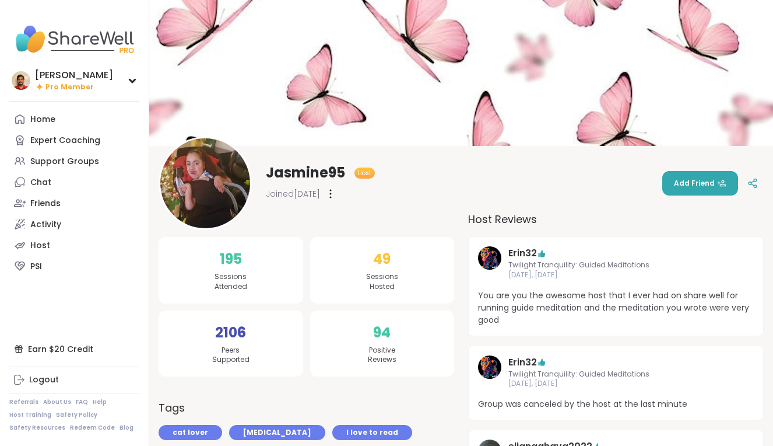  Describe the element at coordinates (365, 173) in the screenshot. I see `span: Host` at that location.